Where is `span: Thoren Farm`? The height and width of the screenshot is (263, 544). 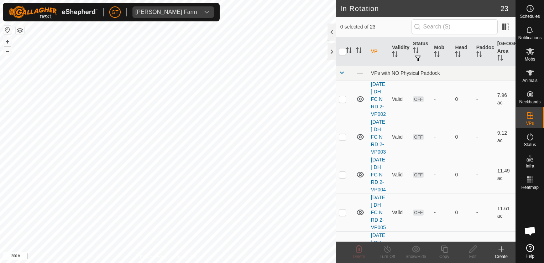 span: Thoren Farm is located at coordinates (166, 12).